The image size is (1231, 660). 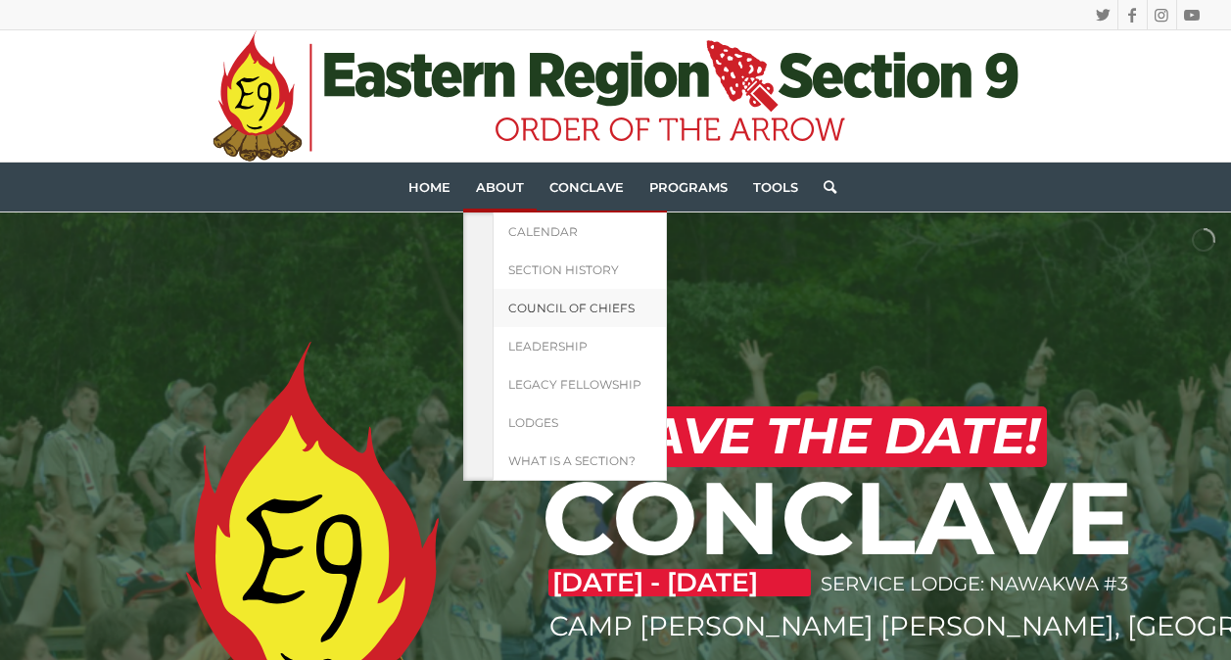 What do you see at coordinates (587, 187) in the screenshot?
I see `a: Conclave` at bounding box center [587, 187].